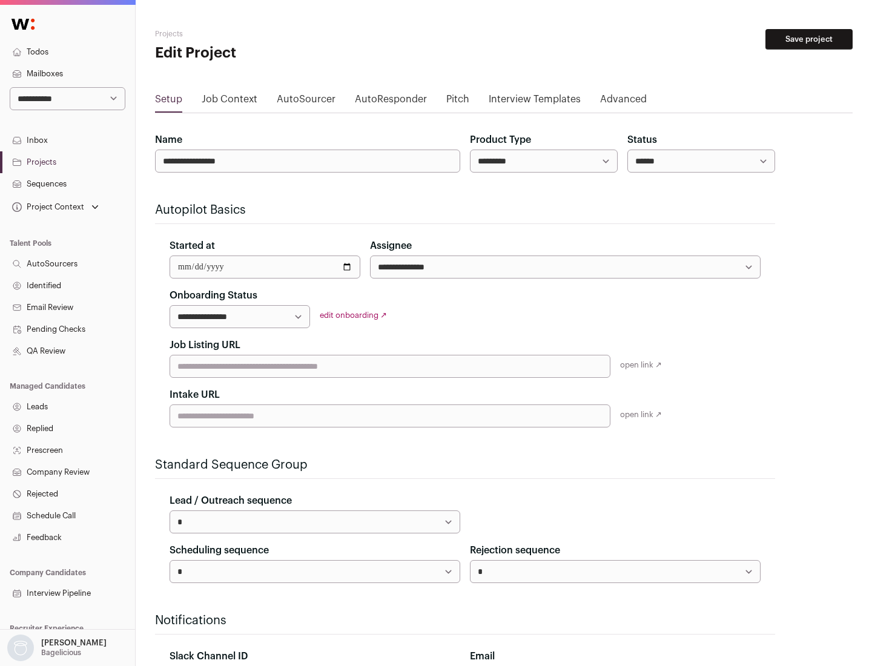 This screenshot has width=872, height=666. I want to click on a: Interview Templates, so click(535, 102).